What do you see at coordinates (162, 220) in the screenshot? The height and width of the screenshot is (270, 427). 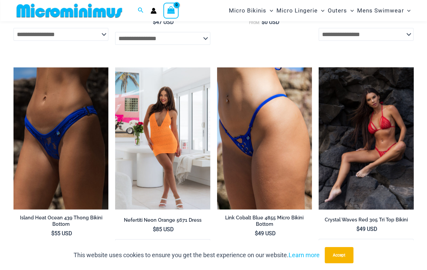 I see `h2: Nefertiti Neon Orange 5671 Dress` at bounding box center [162, 220].